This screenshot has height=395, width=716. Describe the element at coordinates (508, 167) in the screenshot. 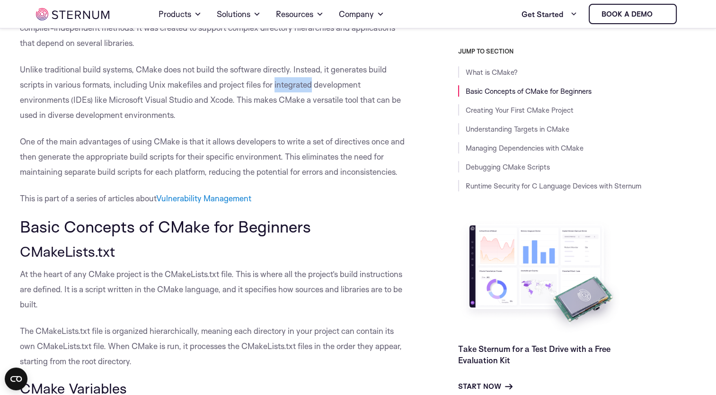

I see `a: Debugging CMake Scripts` at that location.